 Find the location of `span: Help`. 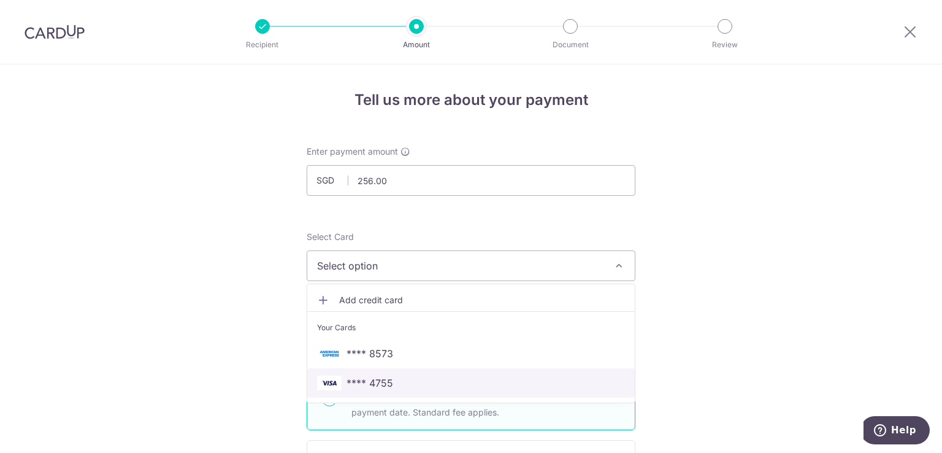

span: Help is located at coordinates (40, 14).